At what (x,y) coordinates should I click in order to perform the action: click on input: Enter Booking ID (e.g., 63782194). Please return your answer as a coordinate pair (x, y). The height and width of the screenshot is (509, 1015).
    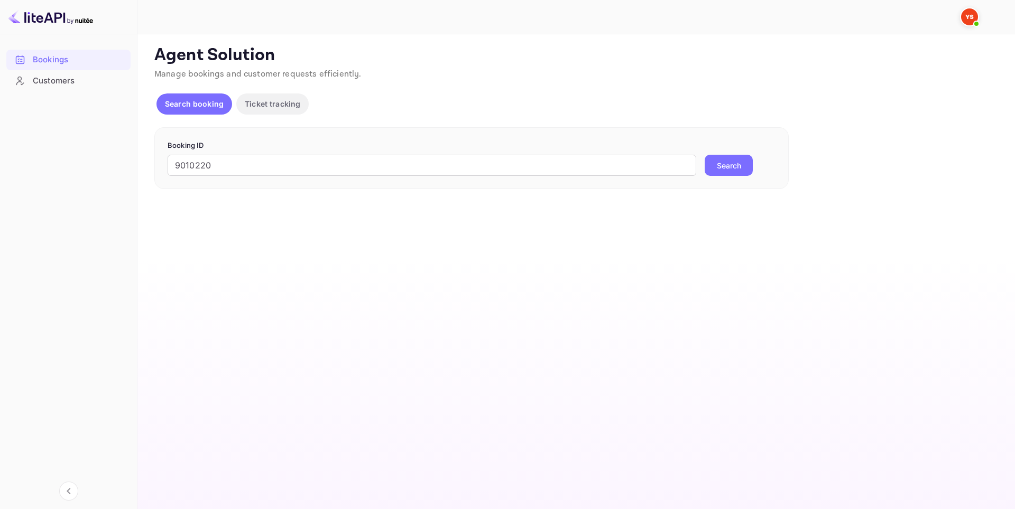
    Looking at the image, I should click on (432, 165).